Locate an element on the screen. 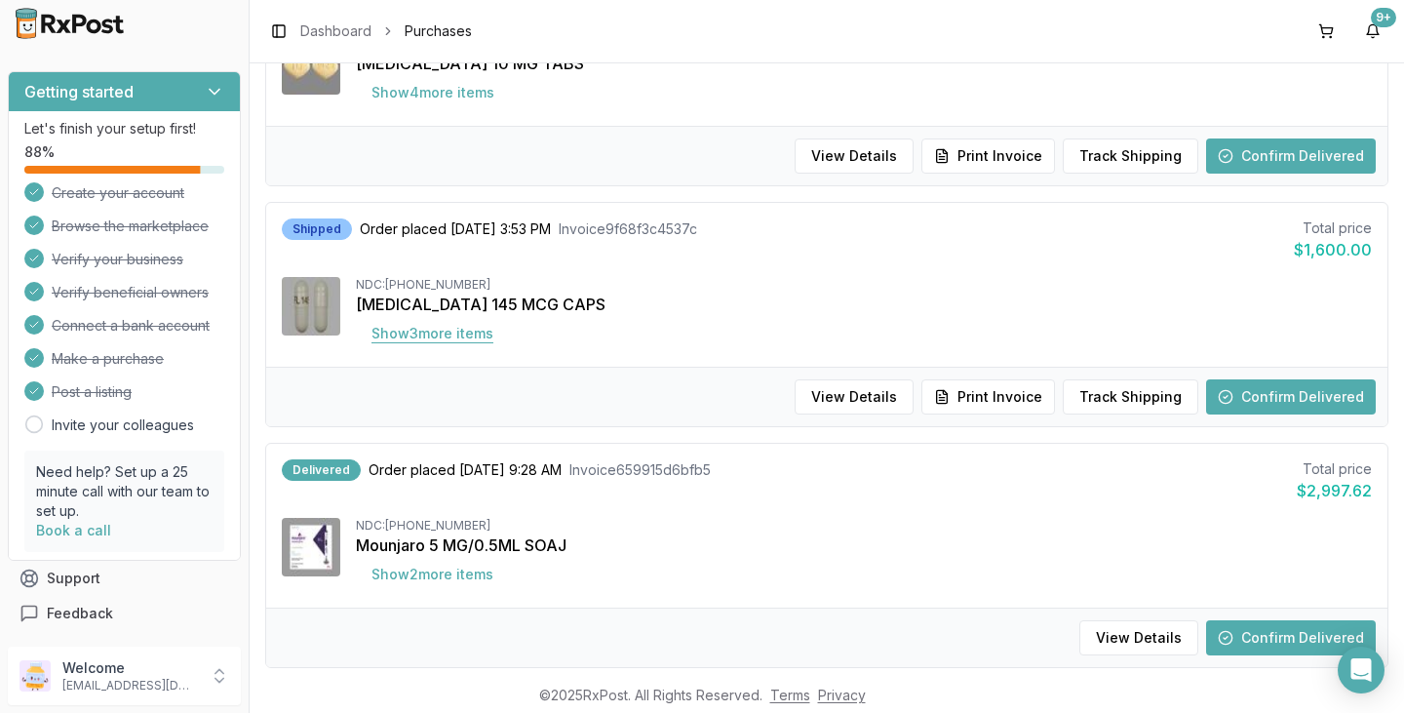  button: 9+ is located at coordinates (1373, 31).